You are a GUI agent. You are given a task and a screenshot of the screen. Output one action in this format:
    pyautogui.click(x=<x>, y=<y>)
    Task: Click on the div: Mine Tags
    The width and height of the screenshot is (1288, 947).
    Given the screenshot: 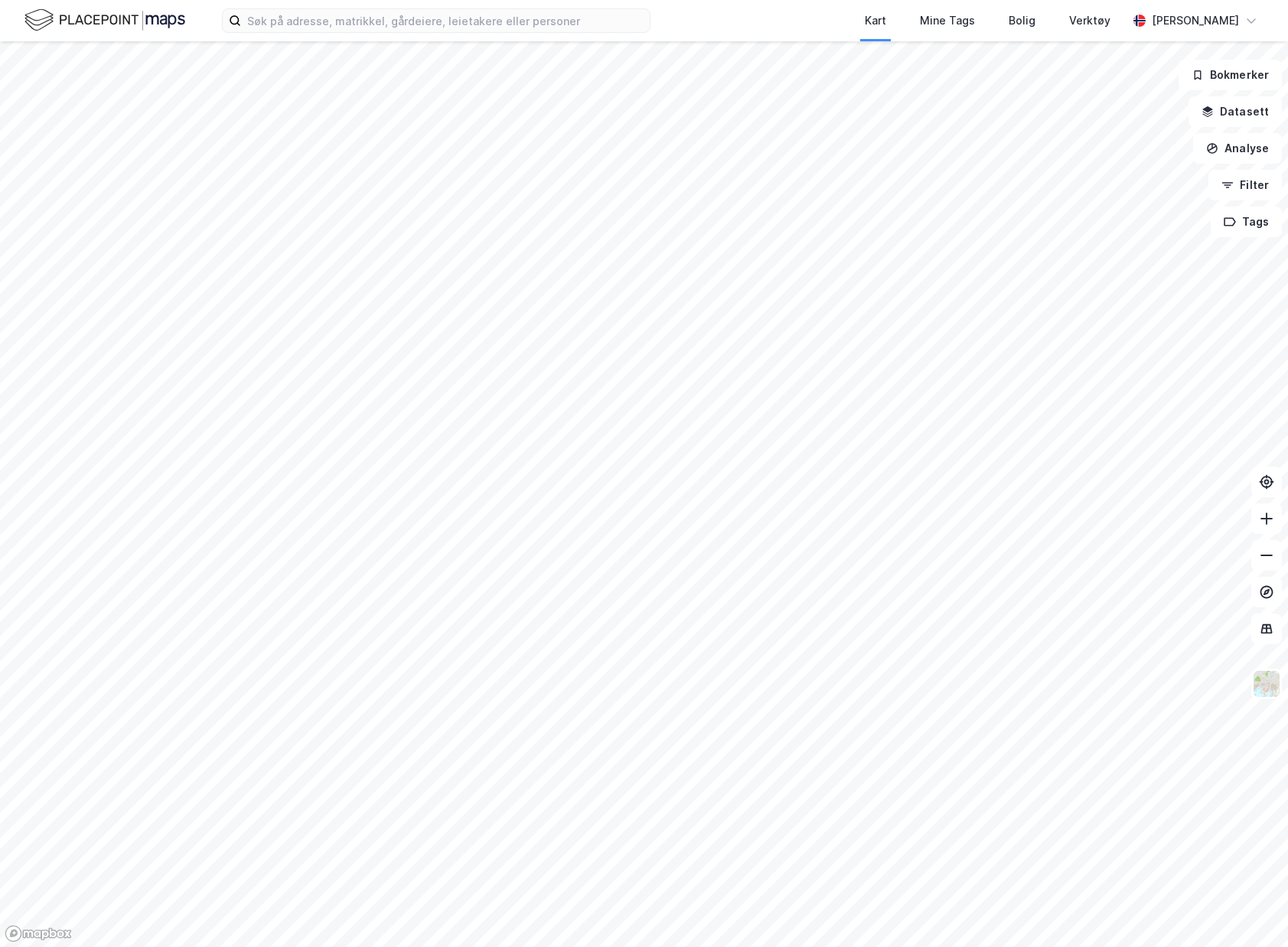 What is the action you would take?
    pyautogui.click(x=947, y=21)
    